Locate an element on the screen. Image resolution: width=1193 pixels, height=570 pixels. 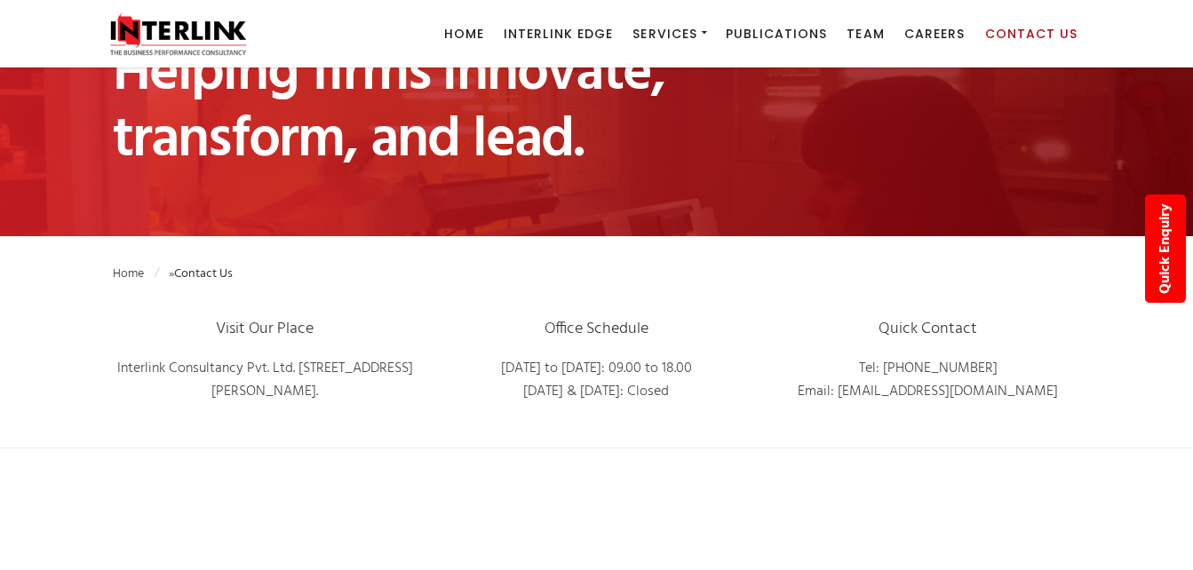
a: Home is located at coordinates (136, 274).